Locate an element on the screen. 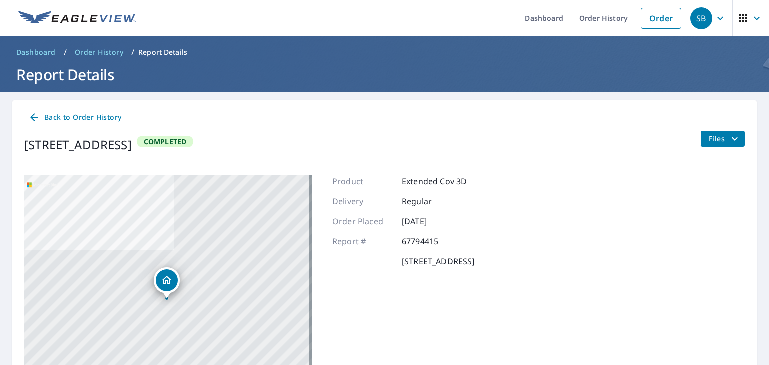  p: Product is located at coordinates (362, 182).